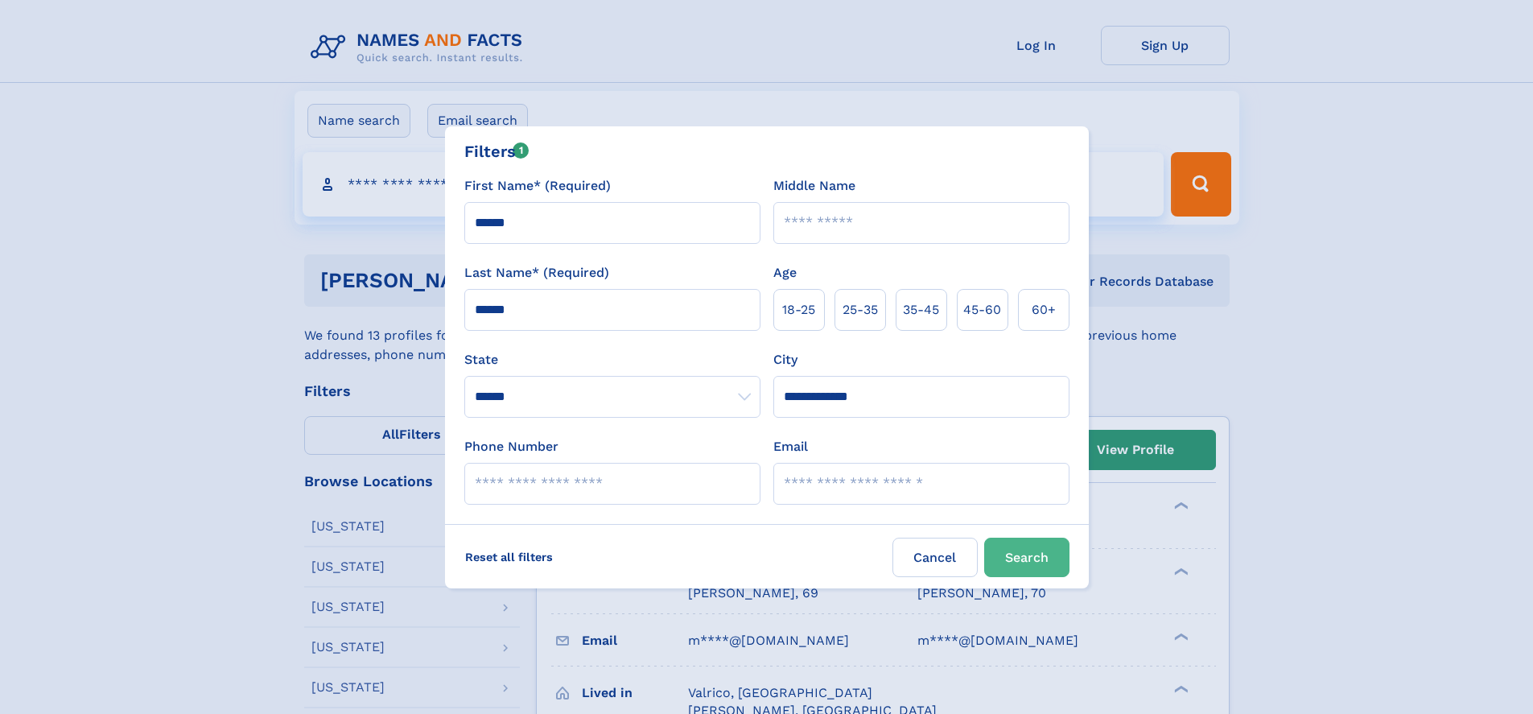 The width and height of the screenshot is (1533, 714). I want to click on label: State, so click(612, 360).